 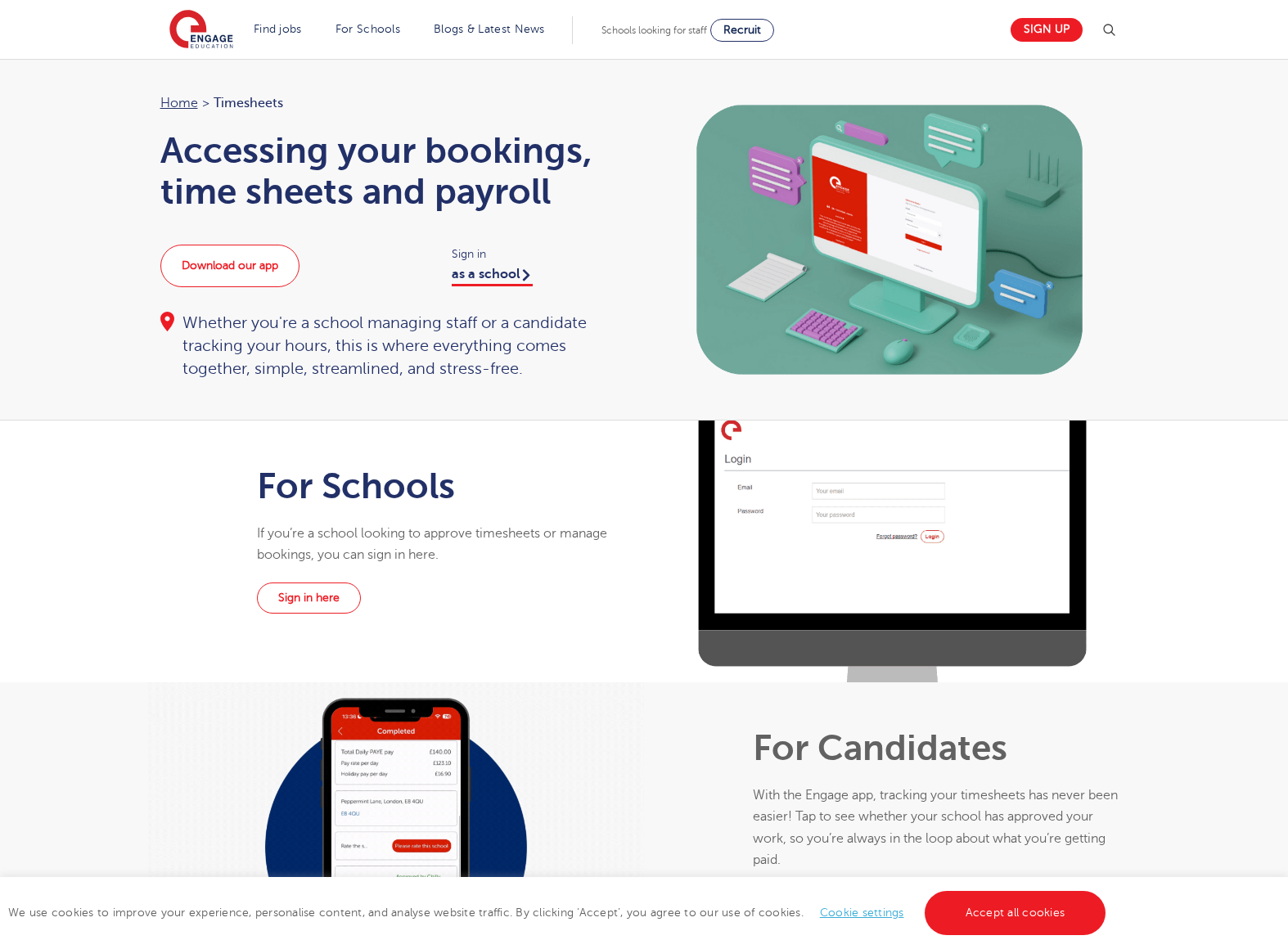 What do you see at coordinates (935, 827) in the screenshot?
I see `span: With the Engage app, tracking your timesheets has never been easier! Tap to see whether your scho...` at bounding box center [935, 827].